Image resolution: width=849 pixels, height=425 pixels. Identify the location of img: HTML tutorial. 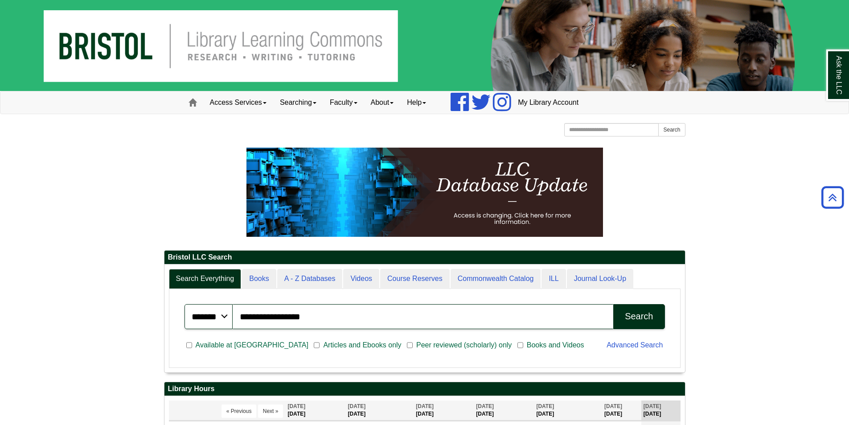
(425, 192).